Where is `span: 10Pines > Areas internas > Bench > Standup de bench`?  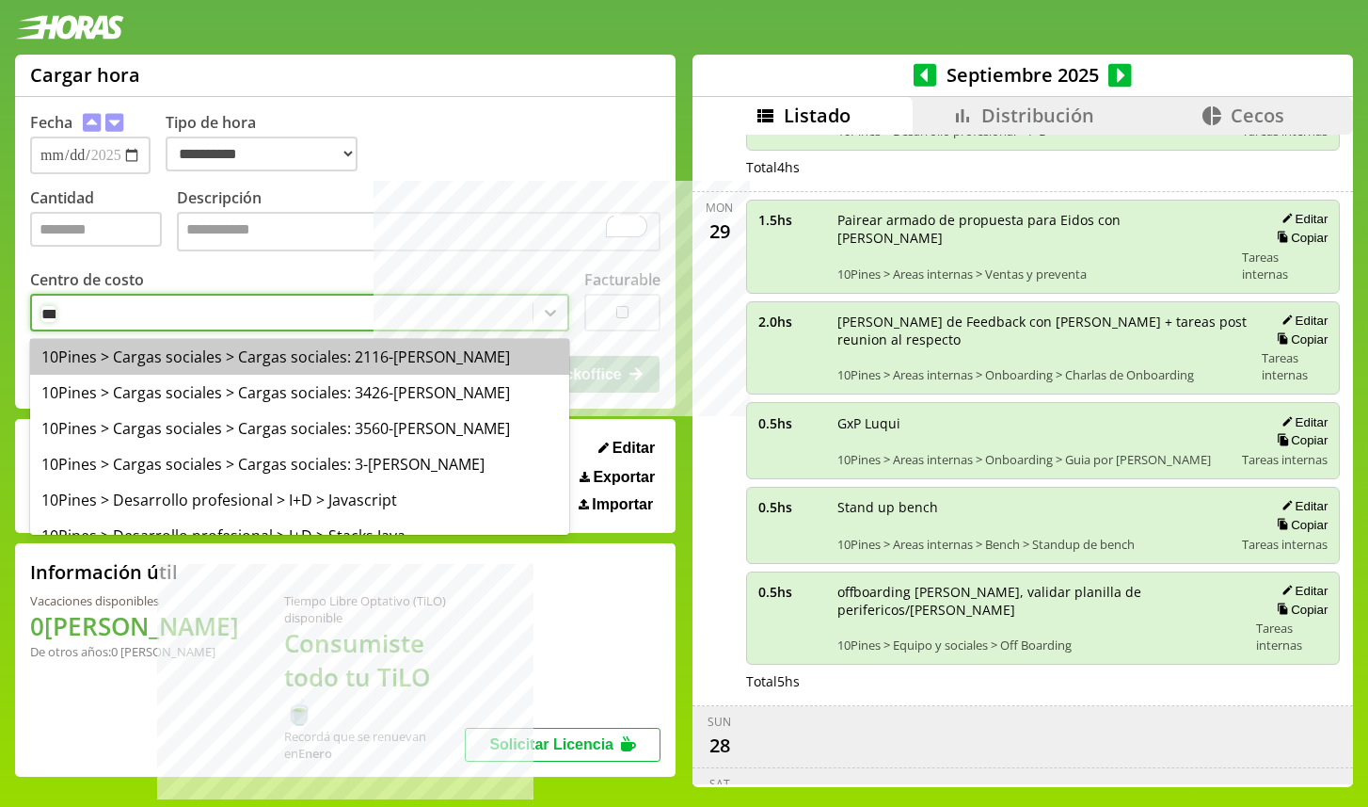 span: 10Pines > Areas internas > Bench > Standup de bench is located at coordinates (1033, 544).